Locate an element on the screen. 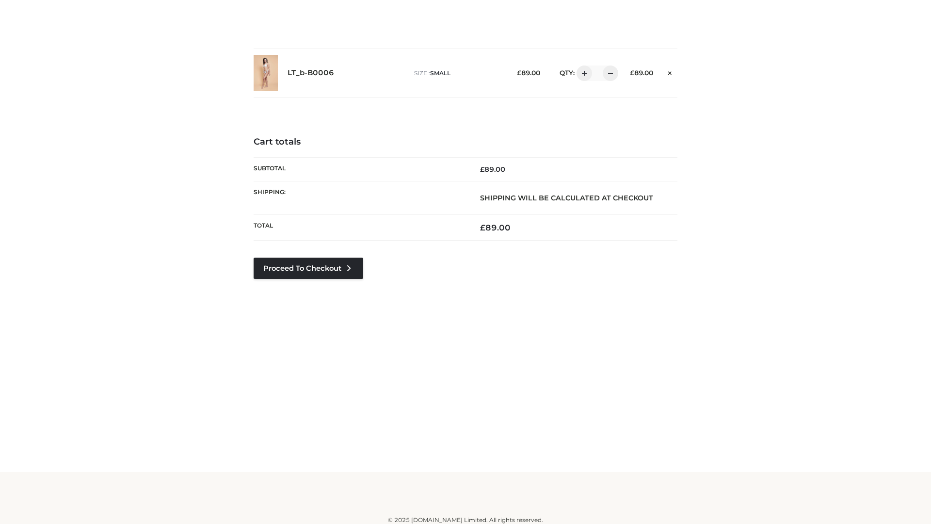  div: QTY: is located at coordinates (583, 73).